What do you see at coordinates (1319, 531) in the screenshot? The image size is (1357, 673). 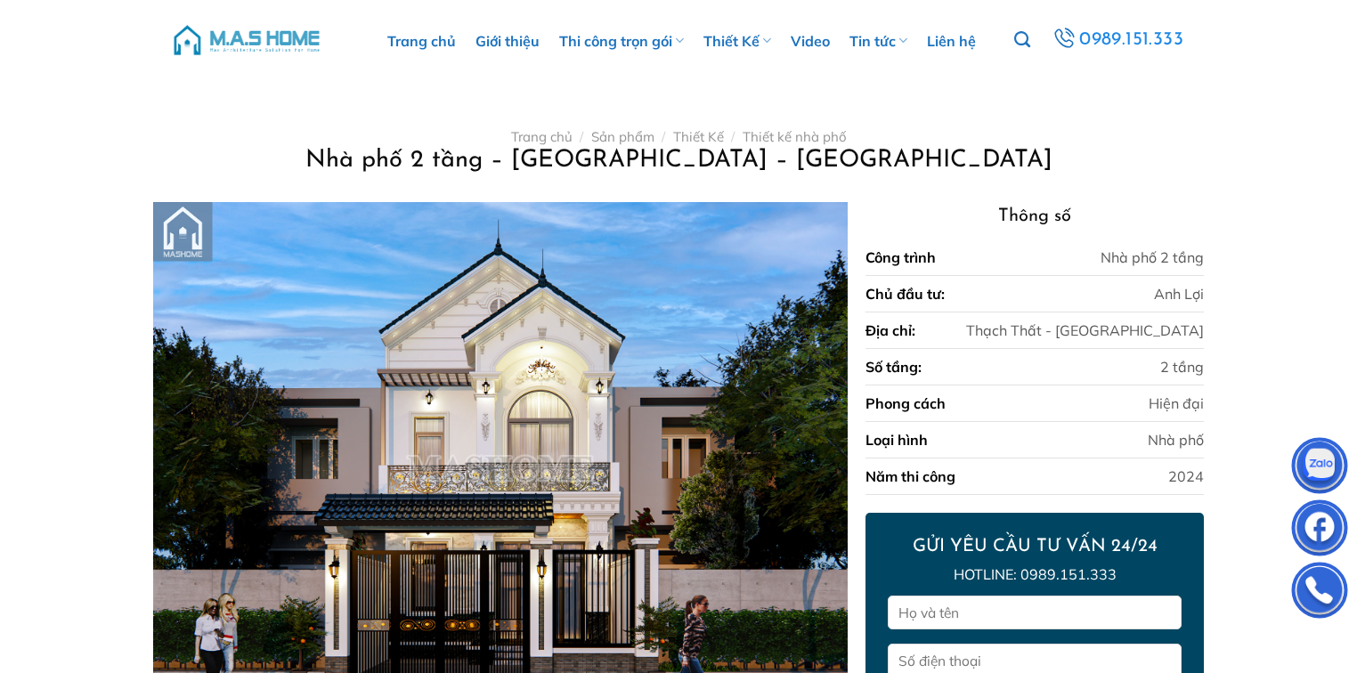 I see `img: Facebook` at bounding box center [1319, 531].